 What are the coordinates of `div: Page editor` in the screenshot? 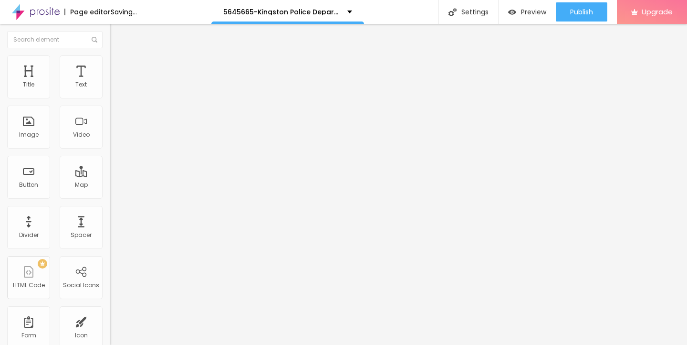 It's located at (87, 12).